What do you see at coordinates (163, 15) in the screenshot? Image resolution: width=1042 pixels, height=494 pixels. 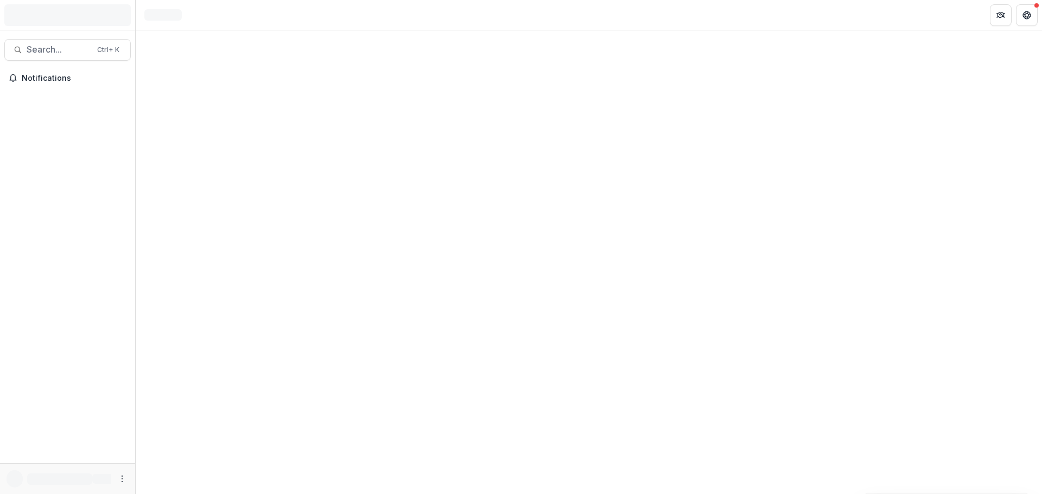 I see `nav: breadcrumb` at bounding box center [163, 15].